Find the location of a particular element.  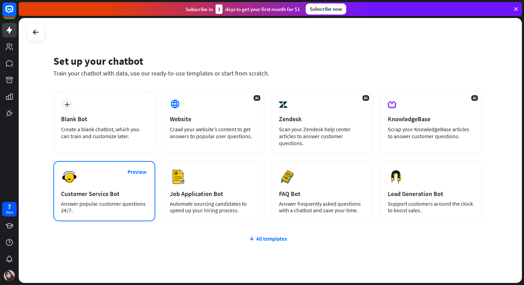

div: 3 is located at coordinates (219, 9).